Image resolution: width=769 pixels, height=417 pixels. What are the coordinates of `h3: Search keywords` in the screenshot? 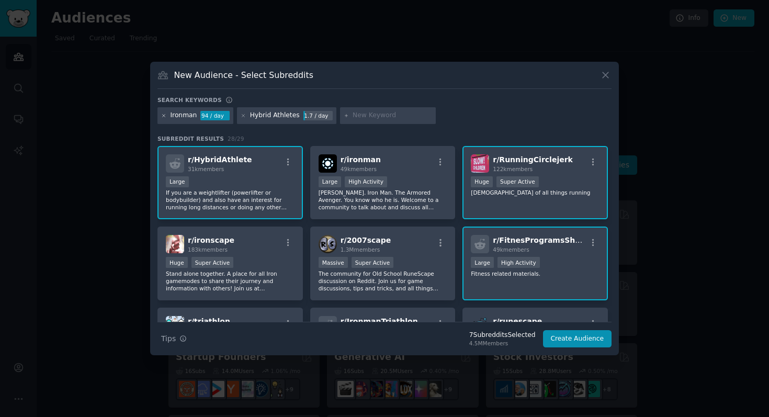 It's located at (189, 100).